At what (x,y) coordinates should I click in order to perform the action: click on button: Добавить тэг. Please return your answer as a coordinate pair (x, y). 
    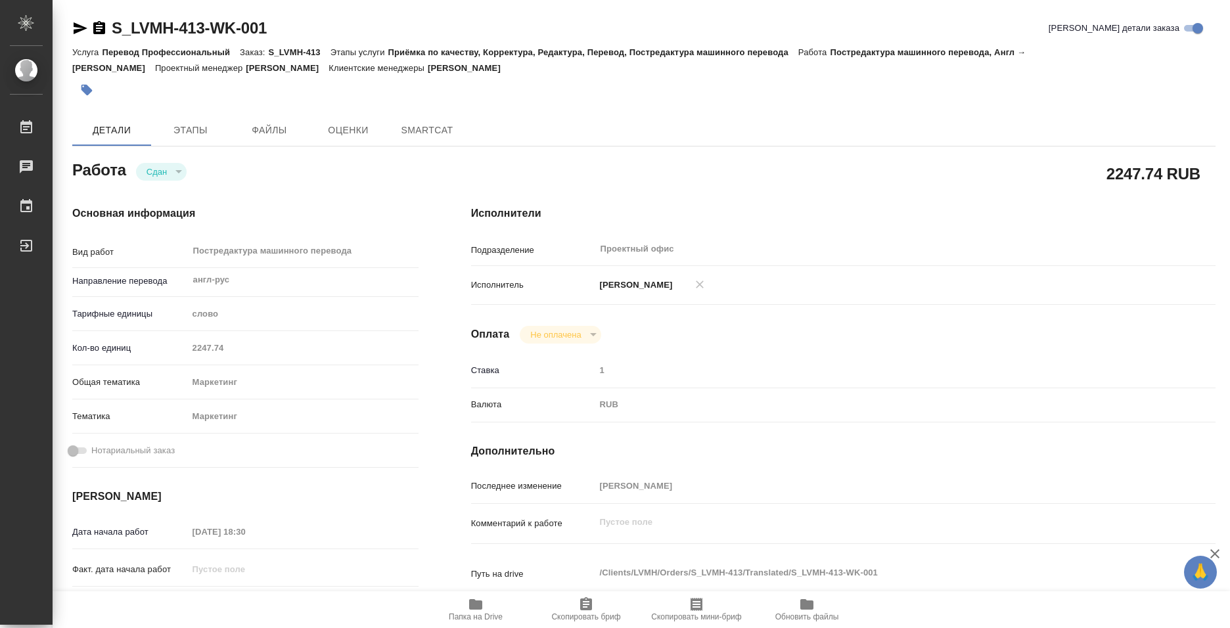
    Looking at the image, I should click on (87, 90).